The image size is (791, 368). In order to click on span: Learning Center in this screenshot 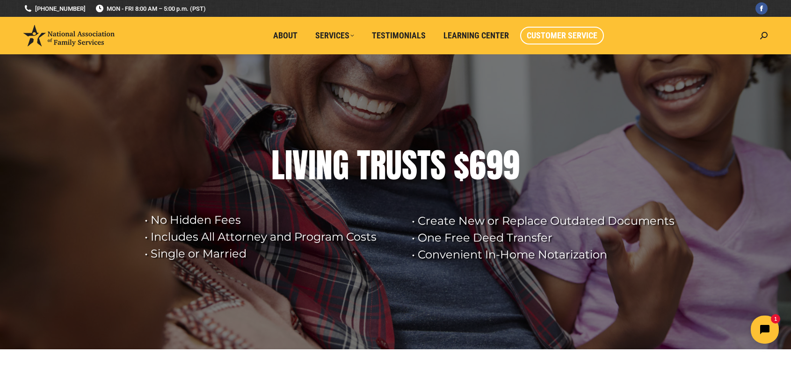, I will do `click(476, 36)`.